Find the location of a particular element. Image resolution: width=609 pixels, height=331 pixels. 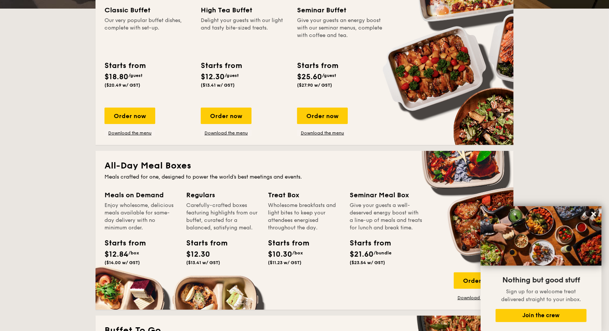

img: DSC07876-Edit02-Large.jpeg is located at coordinates (542, 236).